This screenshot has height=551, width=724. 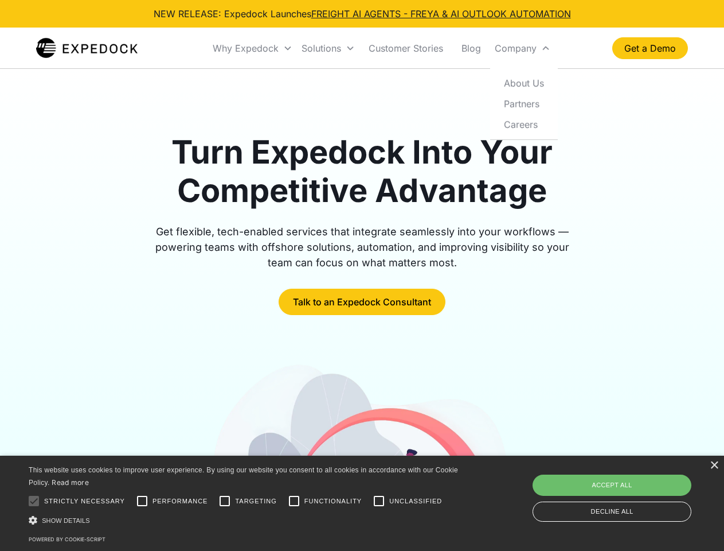 What do you see at coordinates (416, 501) in the screenshot?
I see `span: Unclassified` at bounding box center [416, 501].